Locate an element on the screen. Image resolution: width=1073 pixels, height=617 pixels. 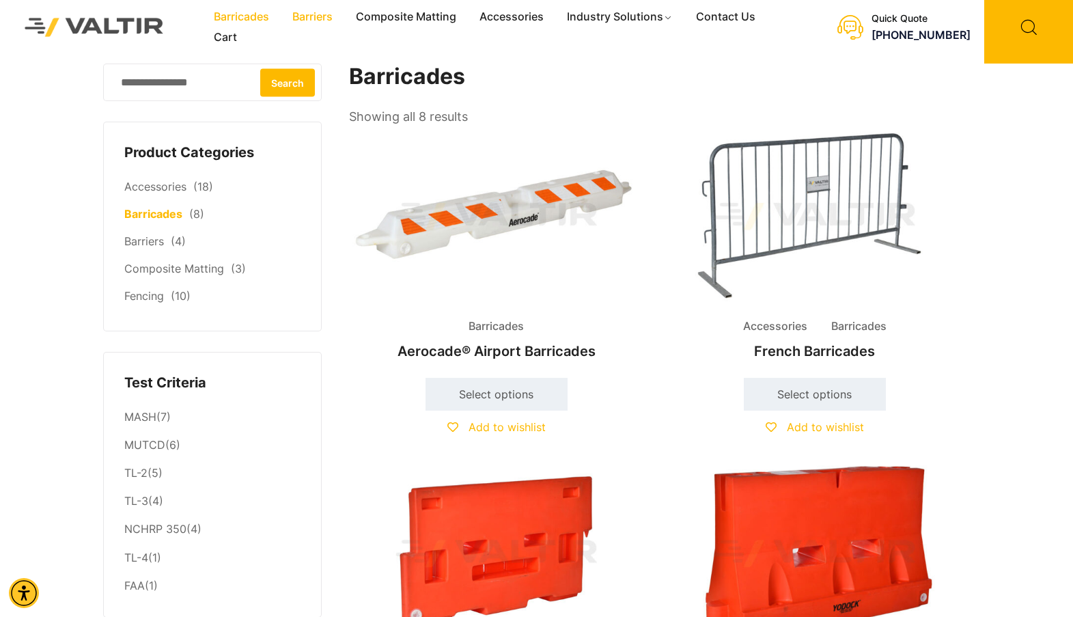
span: (8) is located at coordinates (197, 214).